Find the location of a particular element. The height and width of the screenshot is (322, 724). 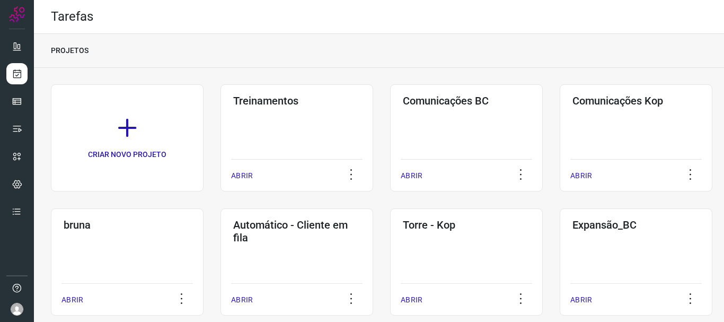

h2: Tarefas is located at coordinates (72, 16).